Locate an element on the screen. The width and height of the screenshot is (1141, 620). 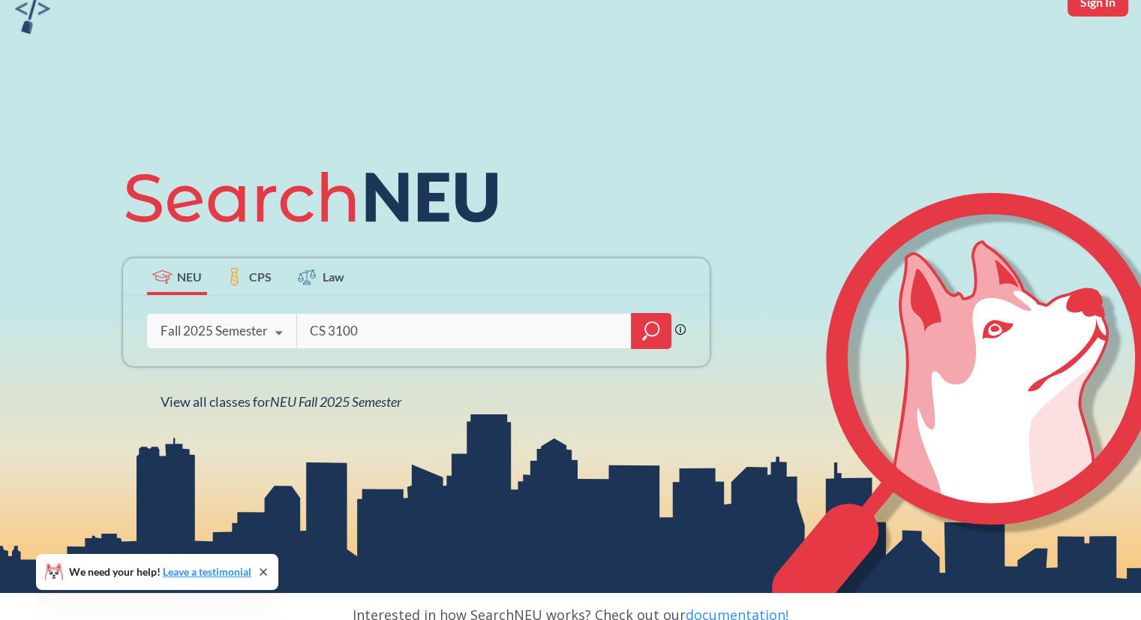
span: We need your help! is located at coordinates (160, 572).